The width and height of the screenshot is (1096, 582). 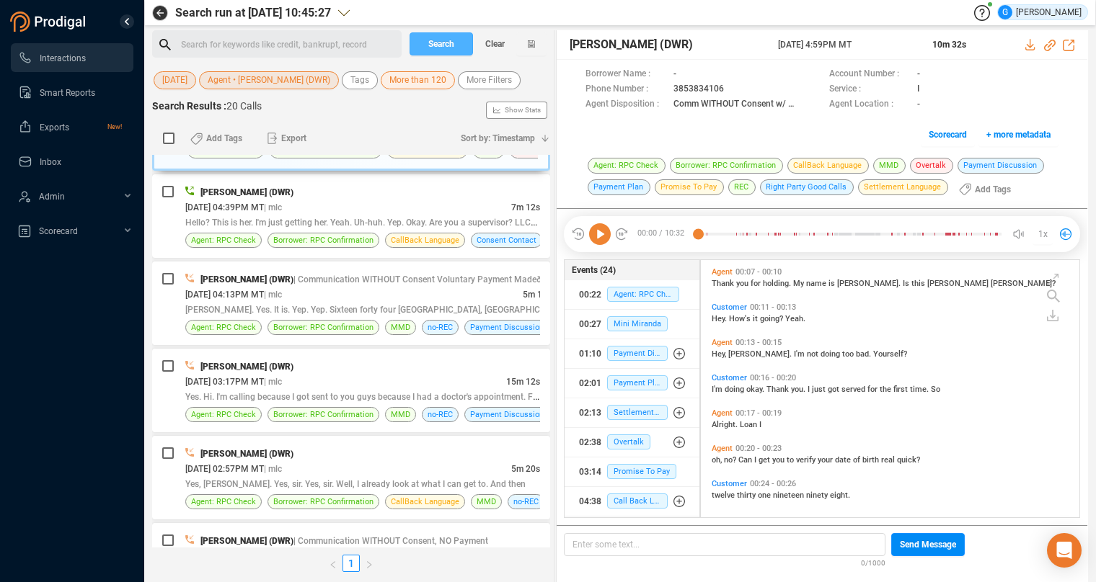 What do you see at coordinates (489, 80) in the screenshot?
I see `span: More Filters` at bounding box center [489, 80].